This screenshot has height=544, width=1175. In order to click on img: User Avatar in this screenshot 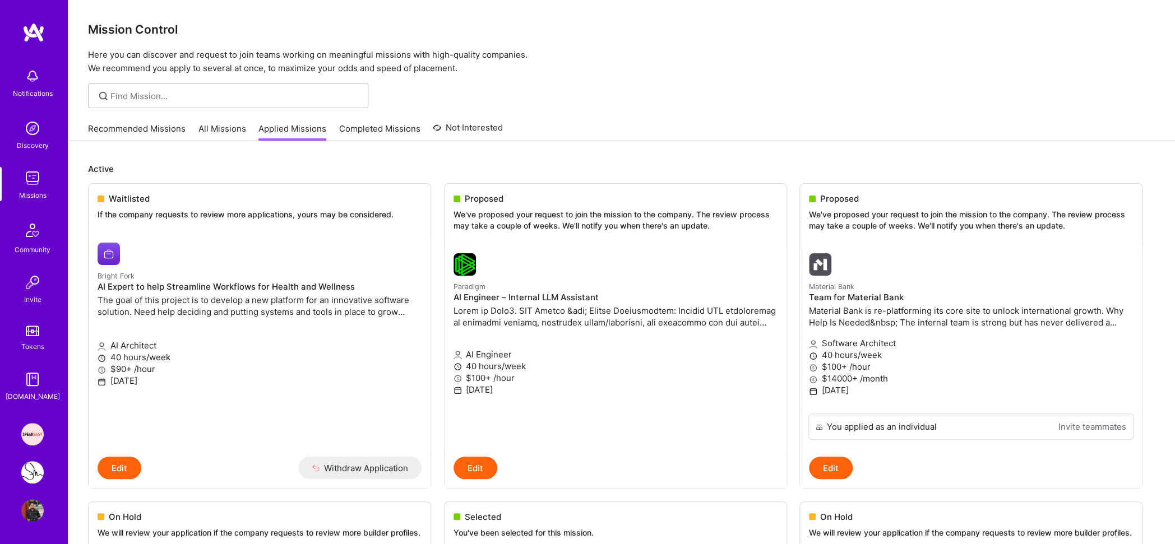, I will do `click(33, 511)`.